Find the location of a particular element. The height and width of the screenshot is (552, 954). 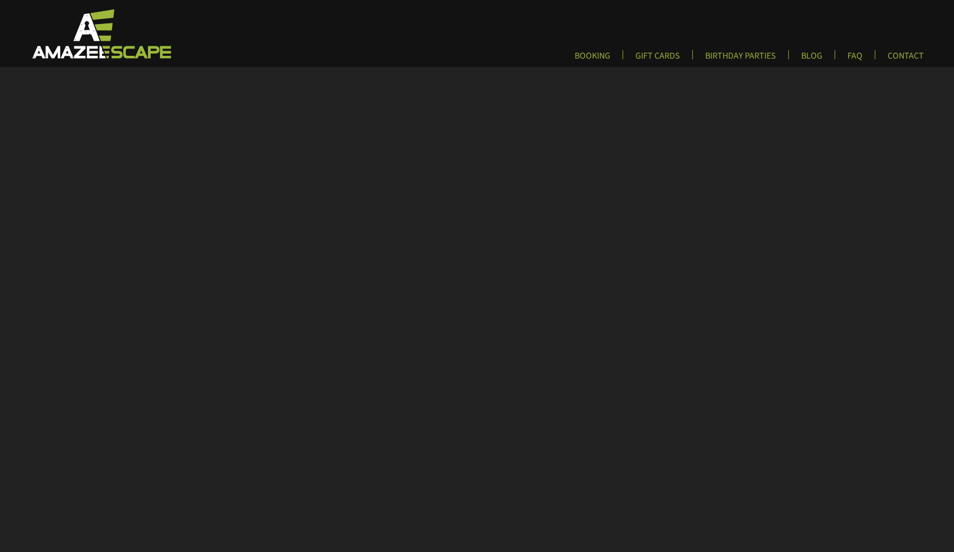

a: GIFT CARDS is located at coordinates (658, 59).